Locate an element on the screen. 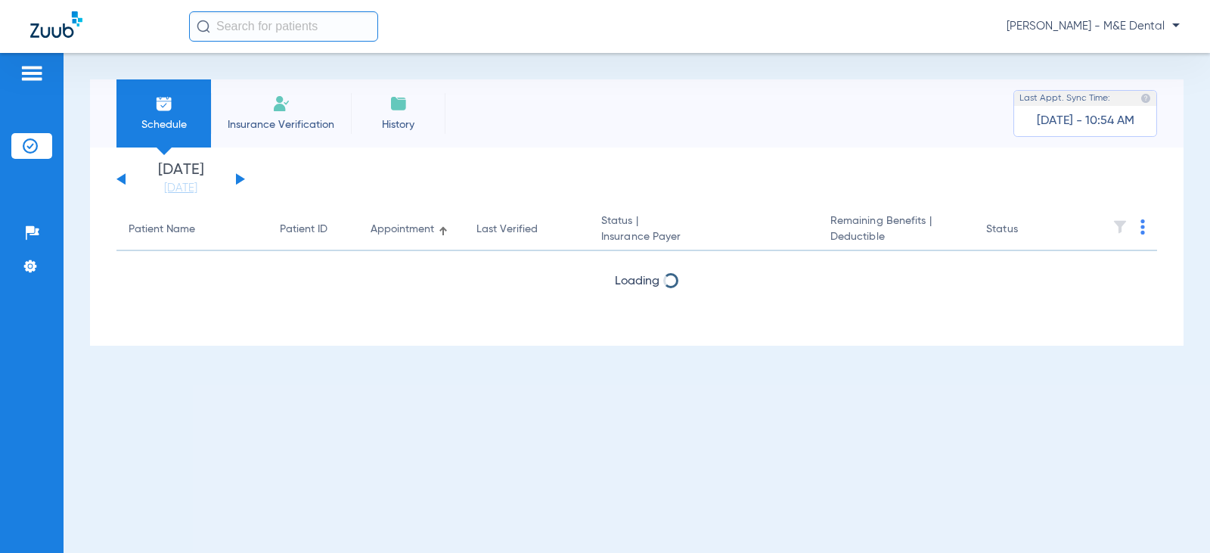 The height and width of the screenshot is (553, 1210). span: History is located at coordinates (398, 125).